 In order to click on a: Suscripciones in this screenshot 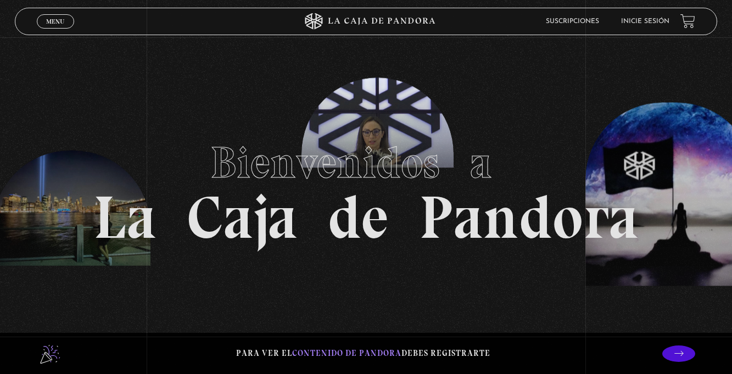, I will do `click(572, 21)`.